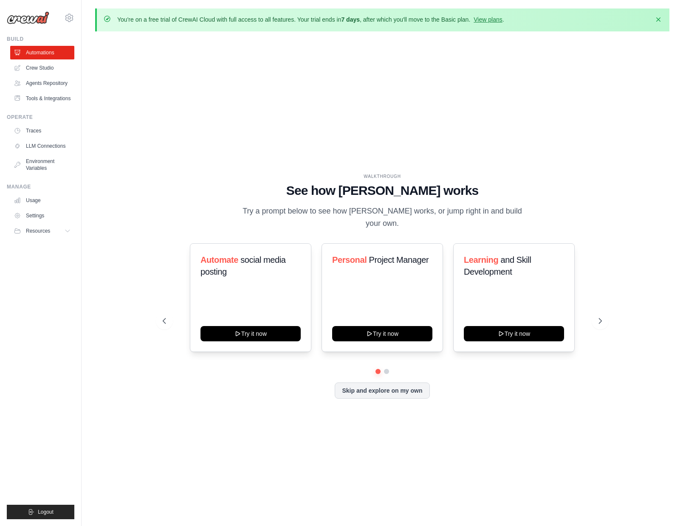 This screenshot has height=526, width=683. I want to click on a: Traces, so click(42, 131).